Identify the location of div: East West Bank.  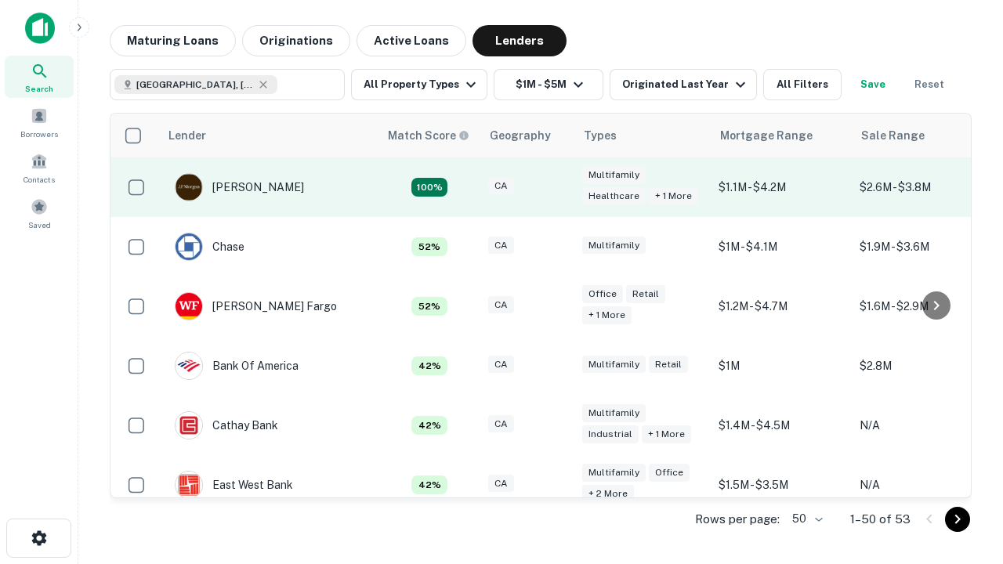
(234, 485).